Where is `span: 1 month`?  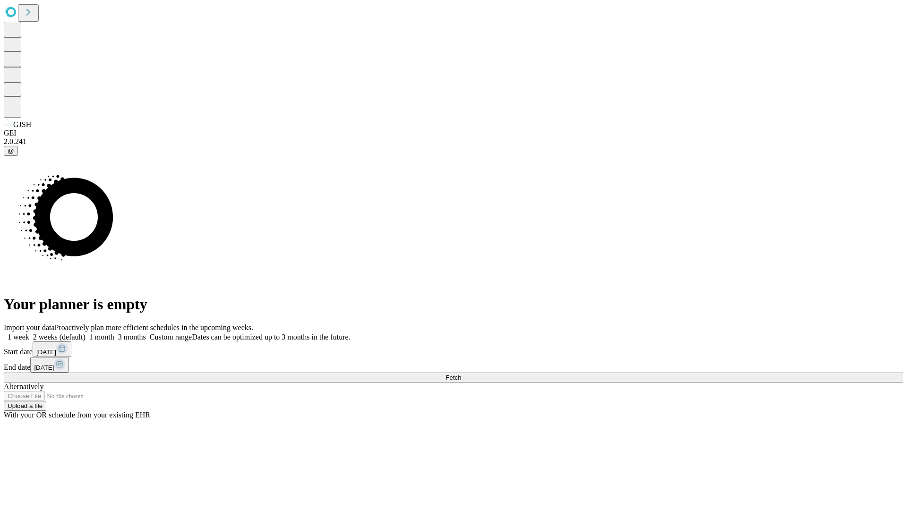 span: 1 month is located at coordinates (102, 337).